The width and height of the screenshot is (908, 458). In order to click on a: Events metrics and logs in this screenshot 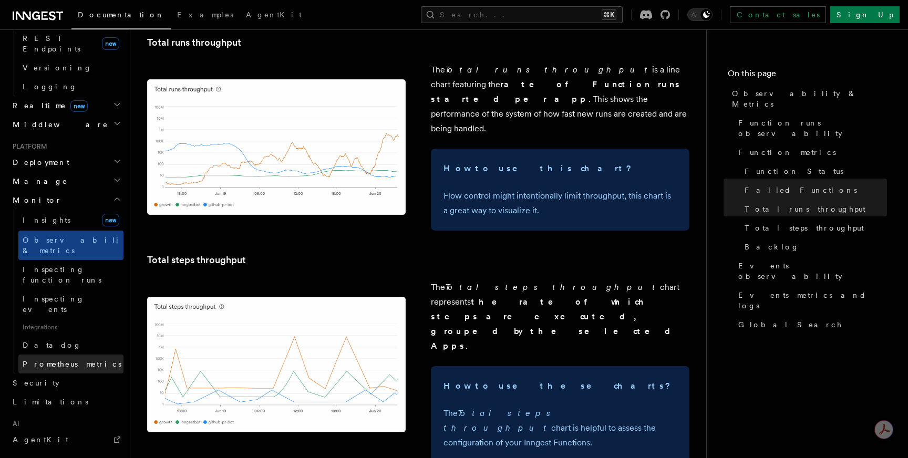, I will do `click(810, 301)`.